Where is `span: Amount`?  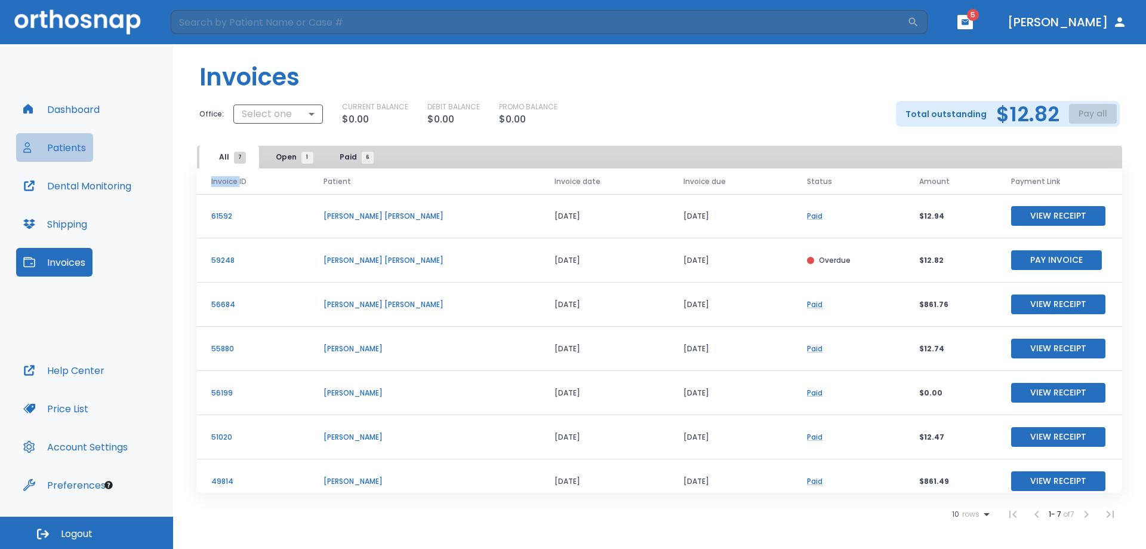 span: Amount is located at coordinates (934, 181).